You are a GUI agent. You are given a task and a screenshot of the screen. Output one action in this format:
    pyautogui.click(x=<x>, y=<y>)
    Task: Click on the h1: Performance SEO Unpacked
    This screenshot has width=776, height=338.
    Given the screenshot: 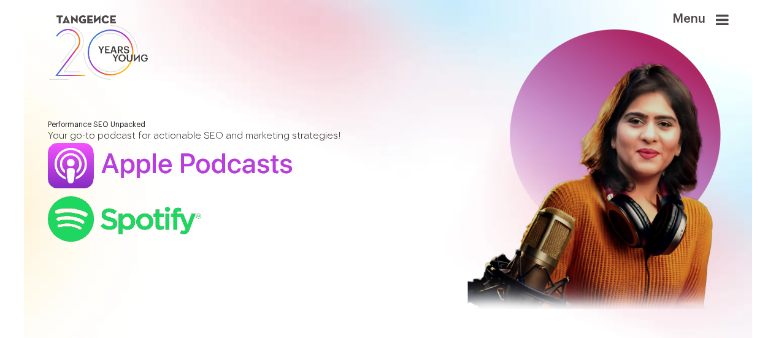 What is the action you would take?
    pyautogui.click(x=242, y=124)
    